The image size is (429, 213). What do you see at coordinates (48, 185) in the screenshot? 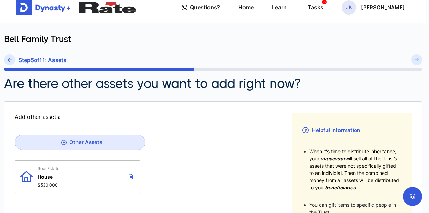
I see `span: $530,000` at bounding box center [48, 185].